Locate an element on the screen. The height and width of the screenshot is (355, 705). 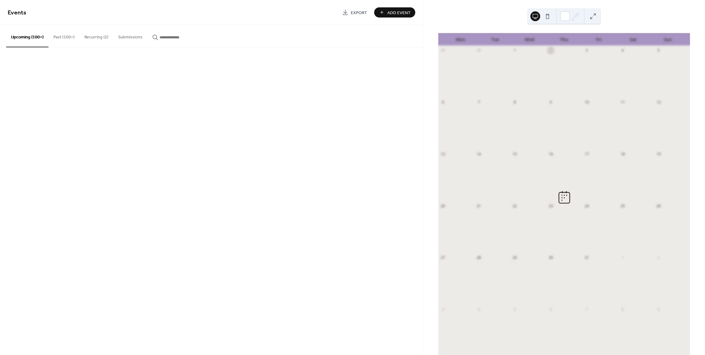
div: 20 is located at coordinates (443, 206).